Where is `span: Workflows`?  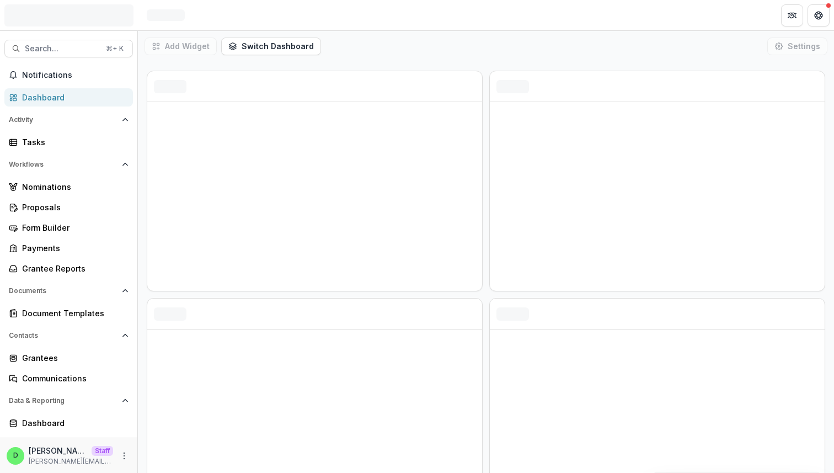 span: Workflows is located at coordinates (63, 164).